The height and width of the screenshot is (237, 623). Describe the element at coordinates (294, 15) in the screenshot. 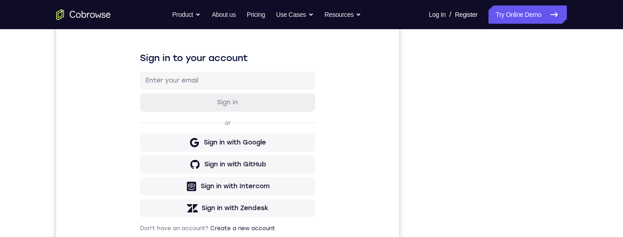

I see `button: Use Cases` at that location.